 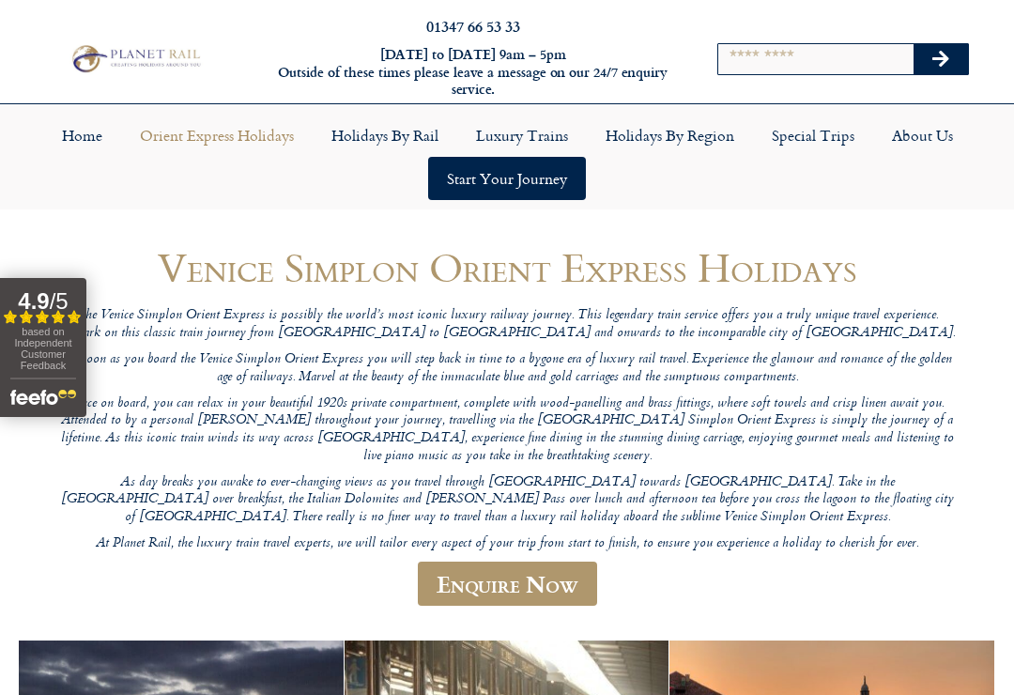 I want to click on a: Holidays by Region, so click(x=670, y=135).